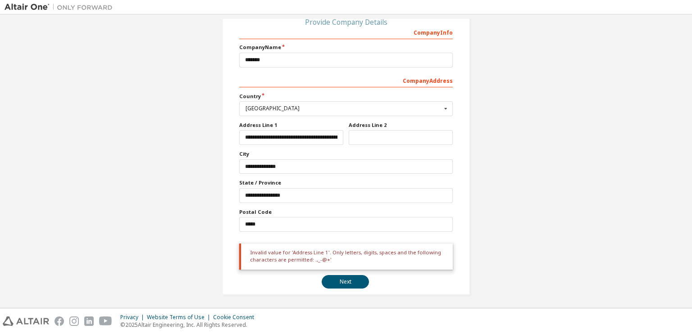 The height and width of the screenshot is (334, 692). I want to click on label: Address Line 1, so click(291, 125).